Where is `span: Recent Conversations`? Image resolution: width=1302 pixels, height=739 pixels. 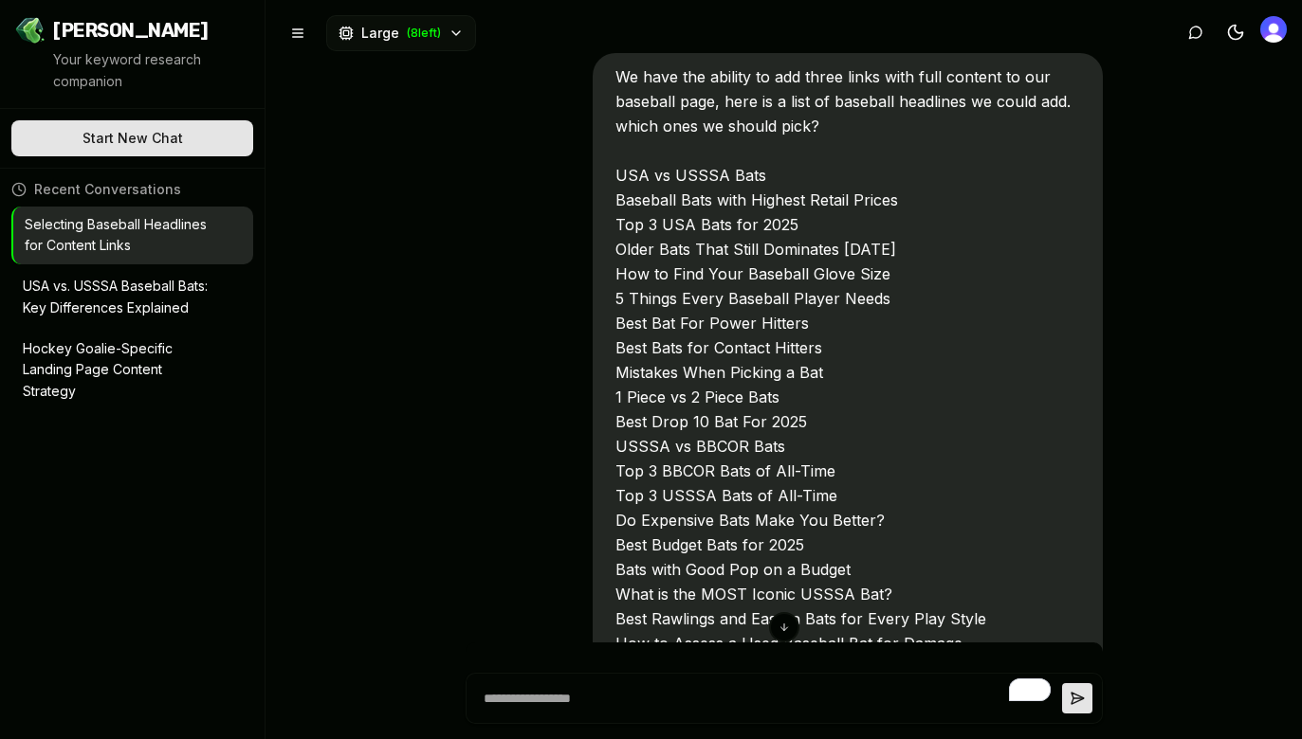
span: Recent Conversations is located at coordinates (107, 190).